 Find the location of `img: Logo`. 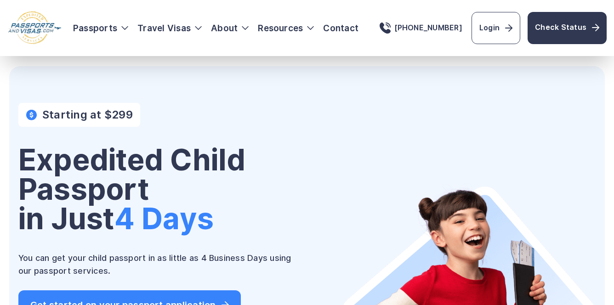

img: Logo is located at coordinates (34, 28).